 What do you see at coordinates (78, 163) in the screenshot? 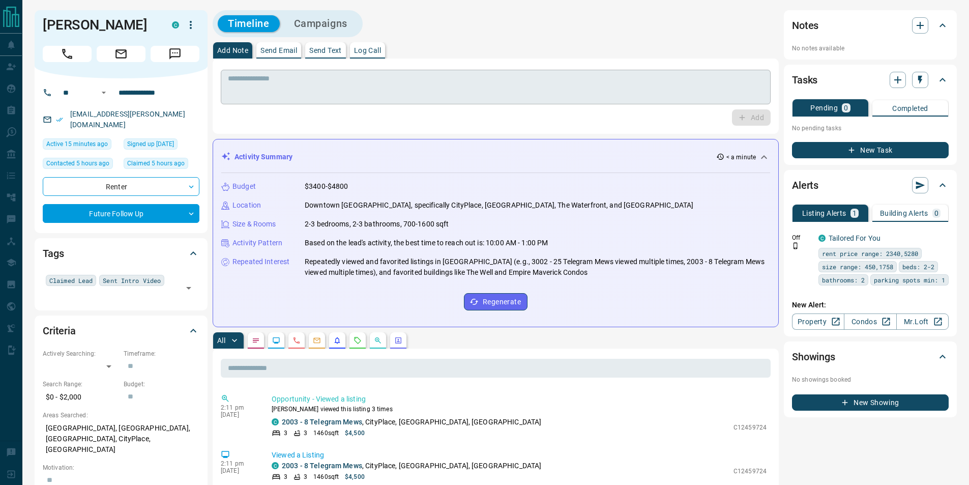
I see `span: Contacted 5 hours ago` at bounding box center [78, 163].